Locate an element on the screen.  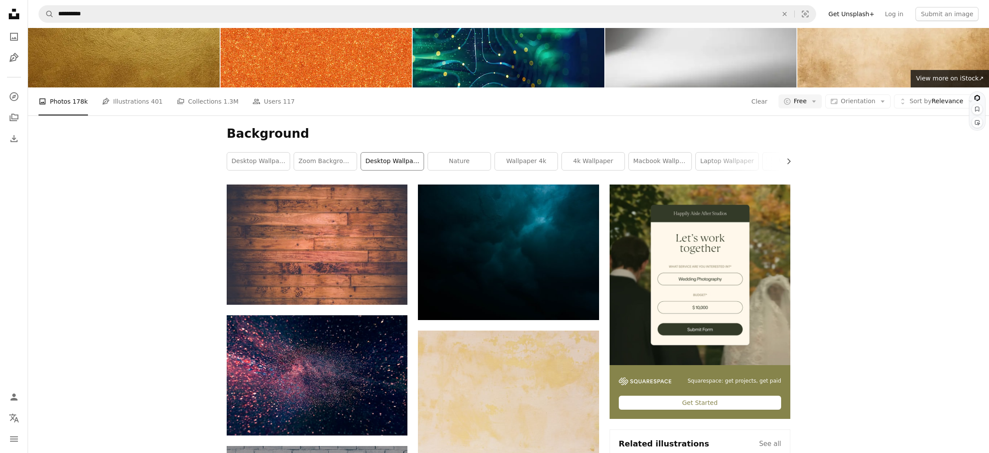
a: 4k wallpaper is located at coordinates (593, 161).